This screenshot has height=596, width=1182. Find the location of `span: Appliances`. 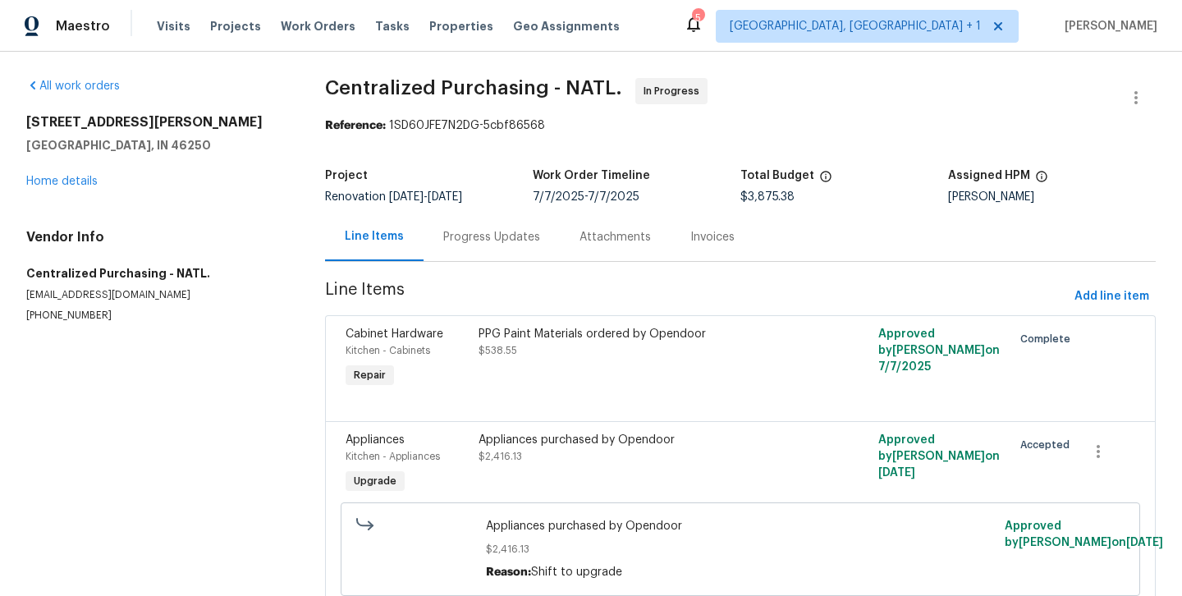

span: Appliances is located at coordinates (375, 440).